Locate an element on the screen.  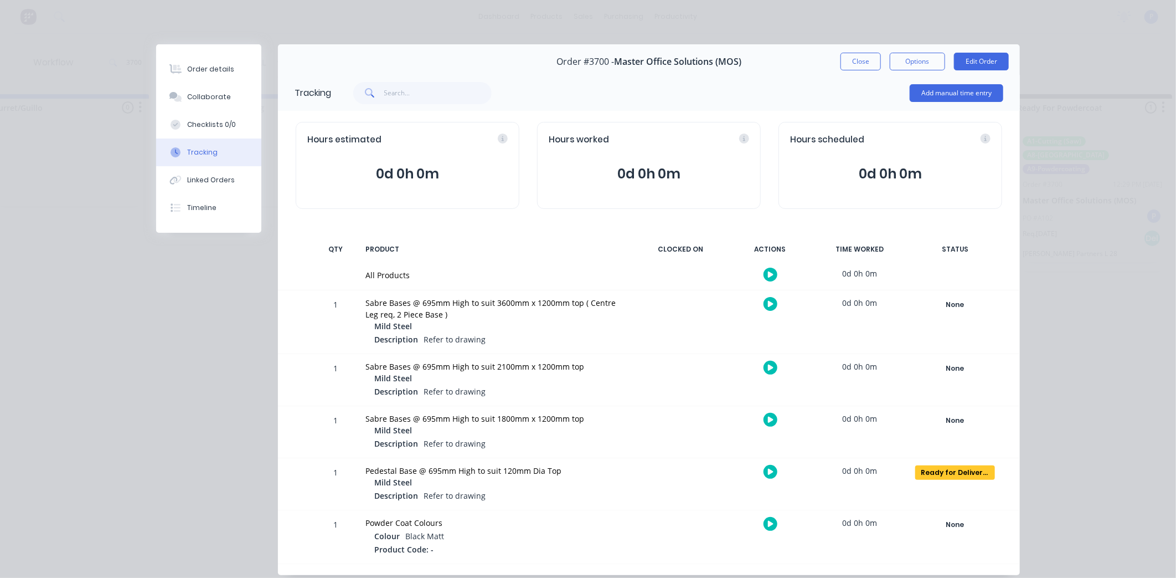
div: ACTIONS is located at coordinates (770, 249).